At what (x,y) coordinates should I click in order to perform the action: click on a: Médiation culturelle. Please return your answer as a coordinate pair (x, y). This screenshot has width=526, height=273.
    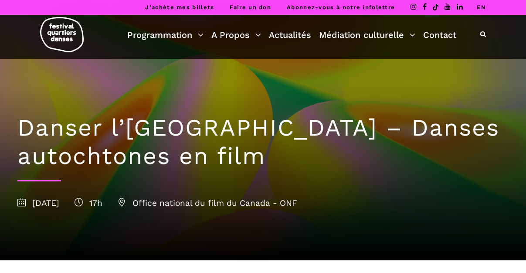
    Looking at the image, I should click on (367, 35).